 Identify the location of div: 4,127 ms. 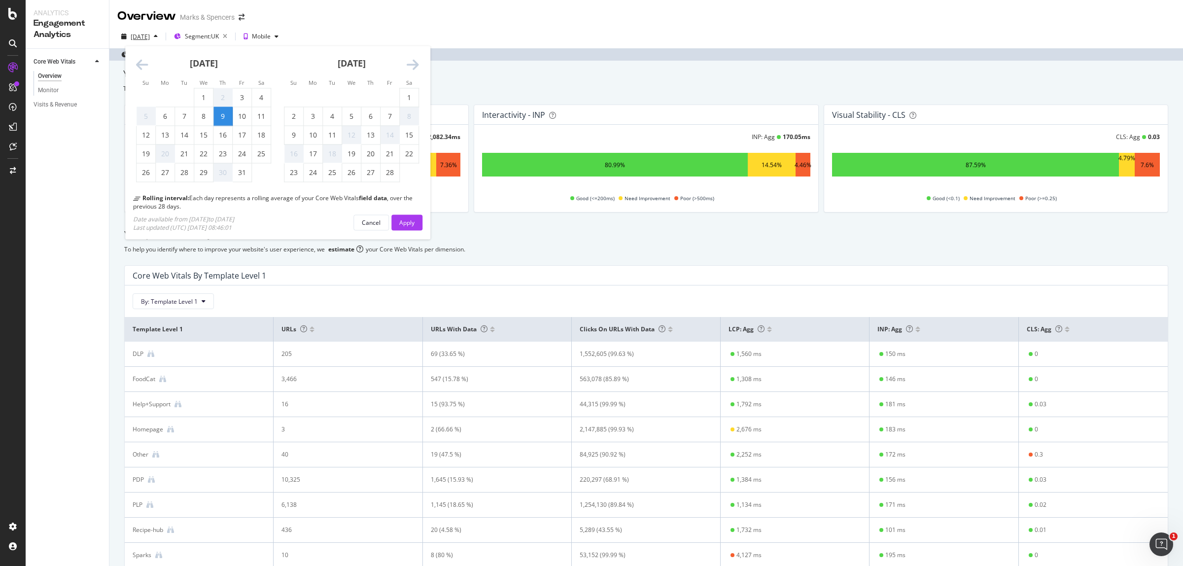
(749, 555).